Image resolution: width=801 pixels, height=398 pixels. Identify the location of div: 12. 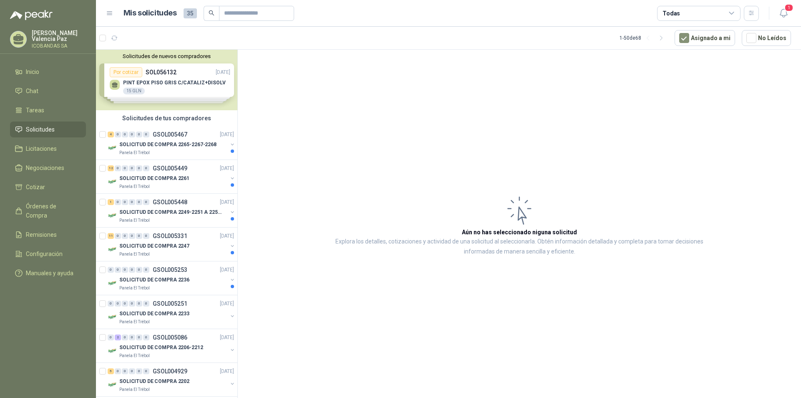
(111, 168).